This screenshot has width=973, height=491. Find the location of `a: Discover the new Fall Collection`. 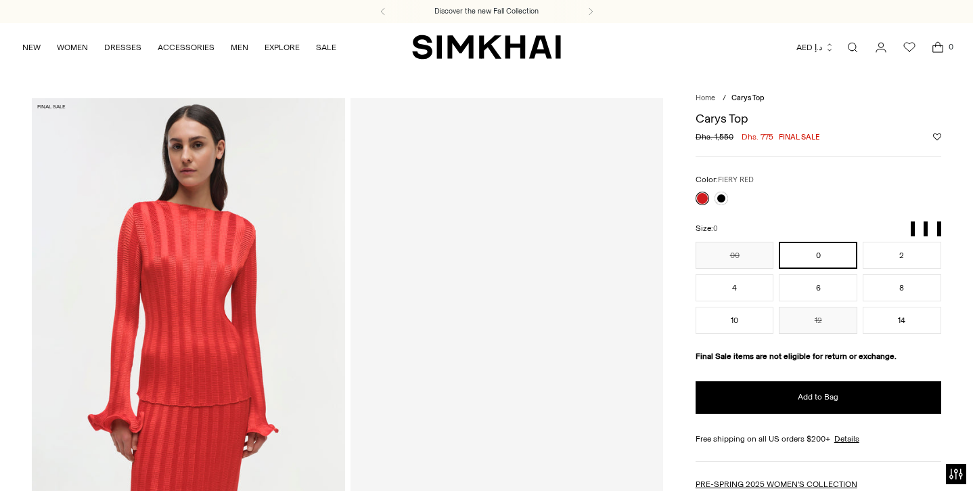

a: Discover the new Fall Collection is located at coordinates (487, 12).